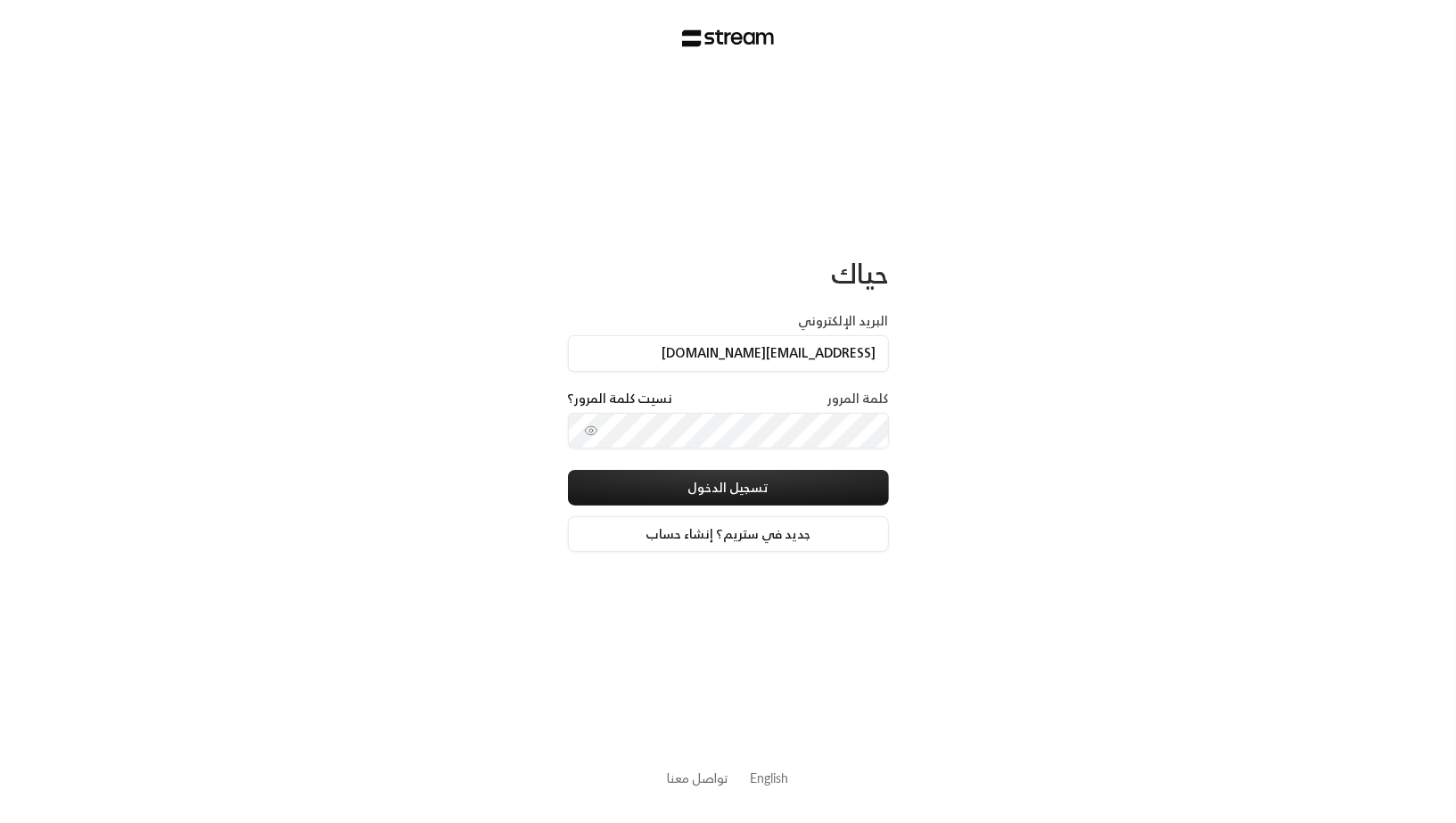 This screenshot has height=823, width=1456. Describe the element at coordinates (858, 398) in the screenshot. I see `label: كلمة المرور` at that location.